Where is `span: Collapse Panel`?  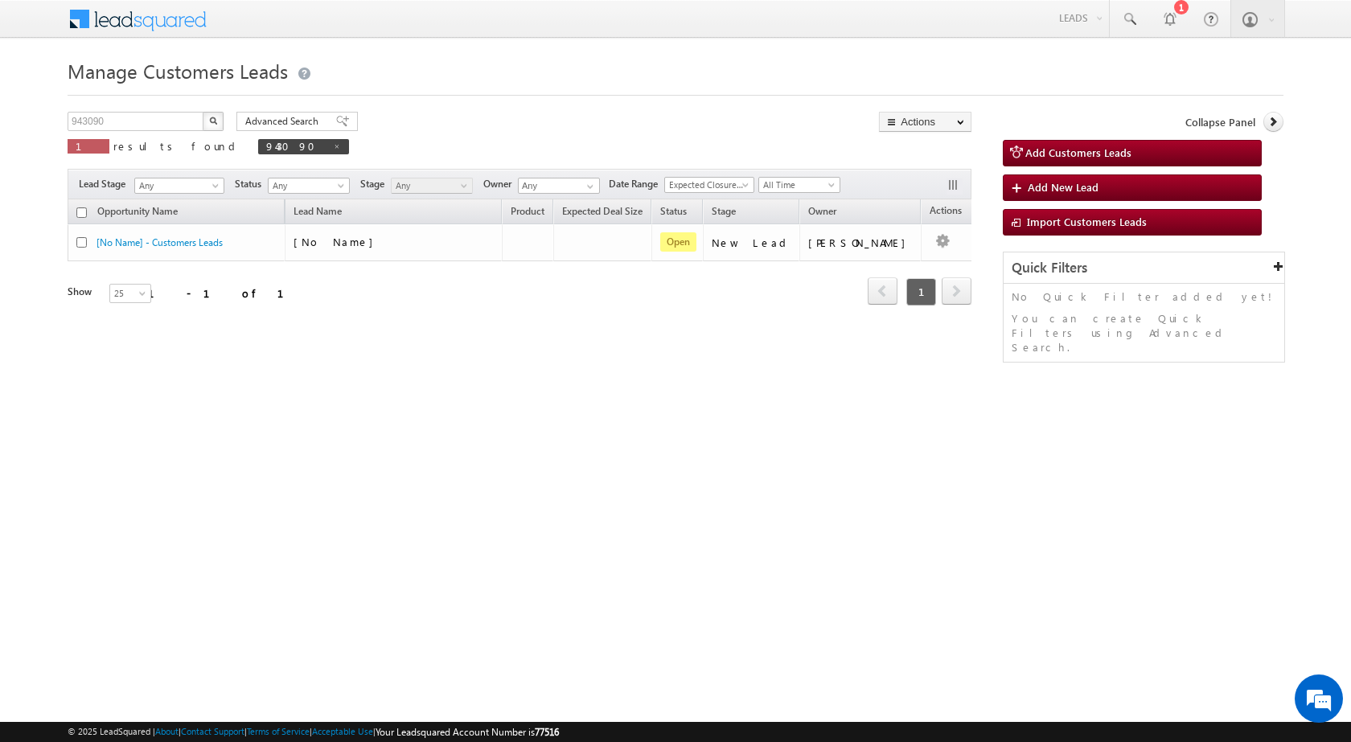
span: Collapse Panel is located at coordinates (1220, 122).